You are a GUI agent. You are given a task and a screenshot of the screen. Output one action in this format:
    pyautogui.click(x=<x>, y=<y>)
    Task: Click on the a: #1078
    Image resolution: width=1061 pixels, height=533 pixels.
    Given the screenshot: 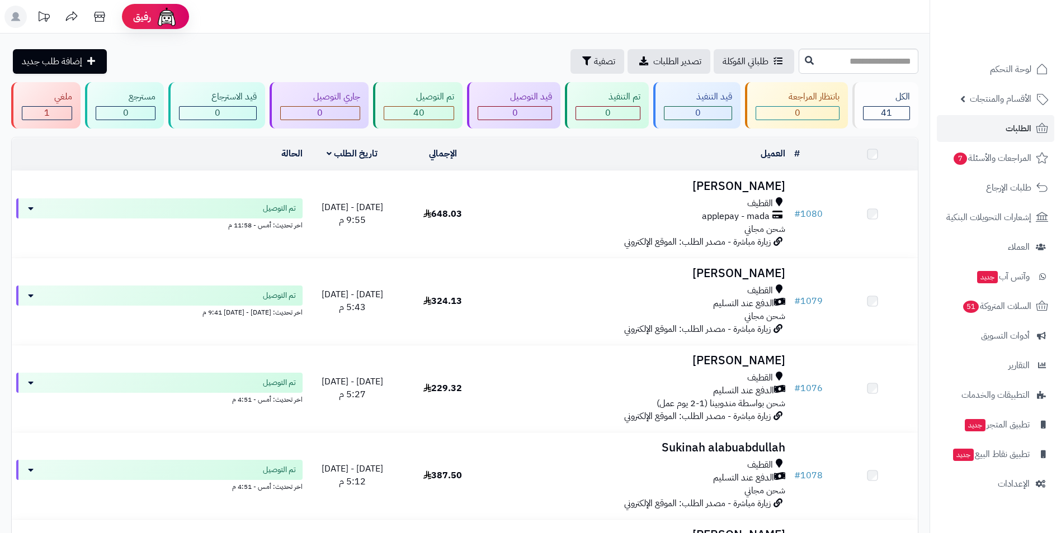 What is the action you would take?
    pyautogui.click(x=808, y=476)
    